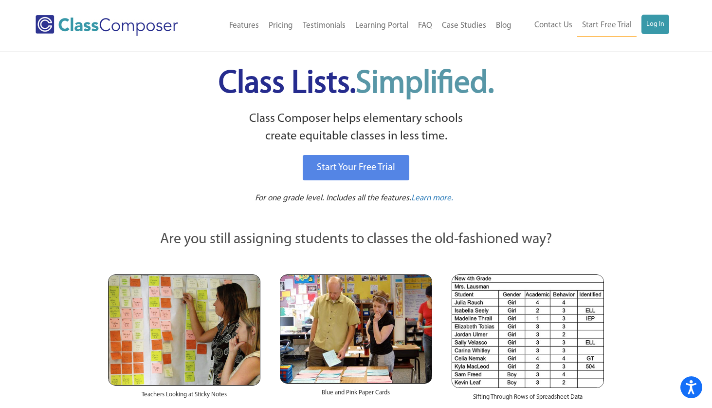 This screenshot has width=712, height=408. I want to click on a: Contact Us, so click(554, 25).